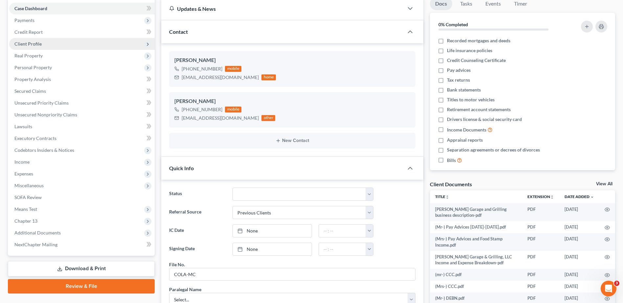 The height and width of the screenshot is (303, 623). What do you see at coordinates (26, 209) in the screenshot?
I see `span: Means Test` at bounding box center [26, 209].